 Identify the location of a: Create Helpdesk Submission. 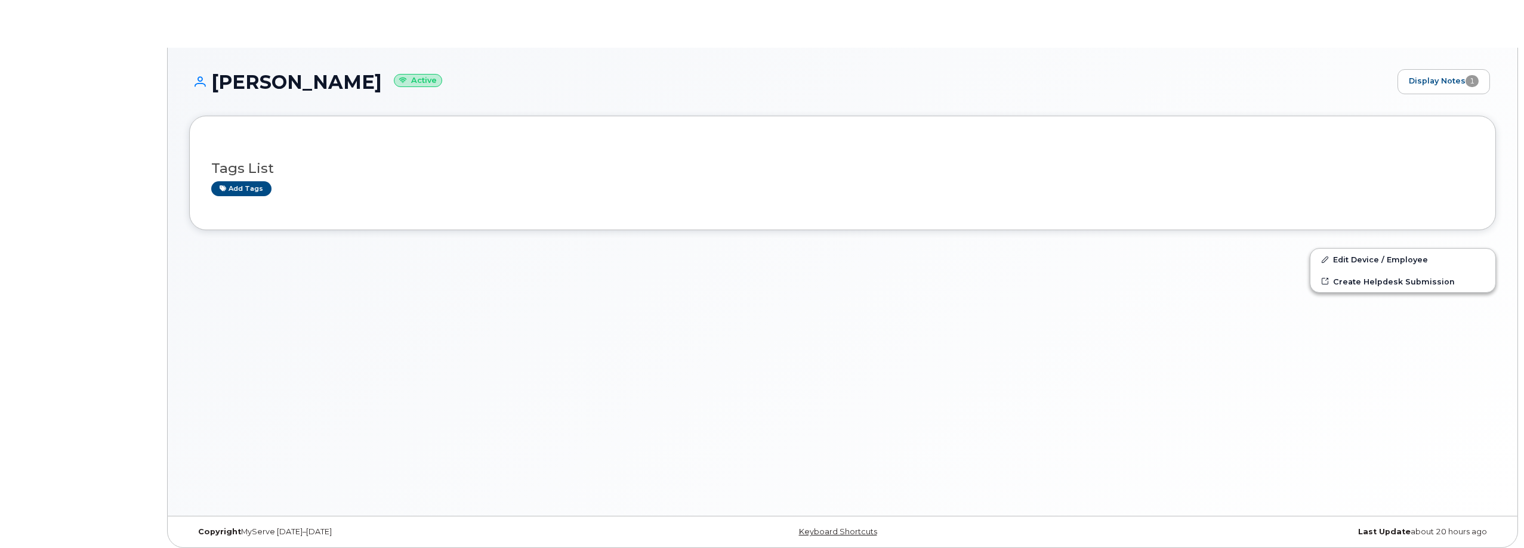
(1403, 282).